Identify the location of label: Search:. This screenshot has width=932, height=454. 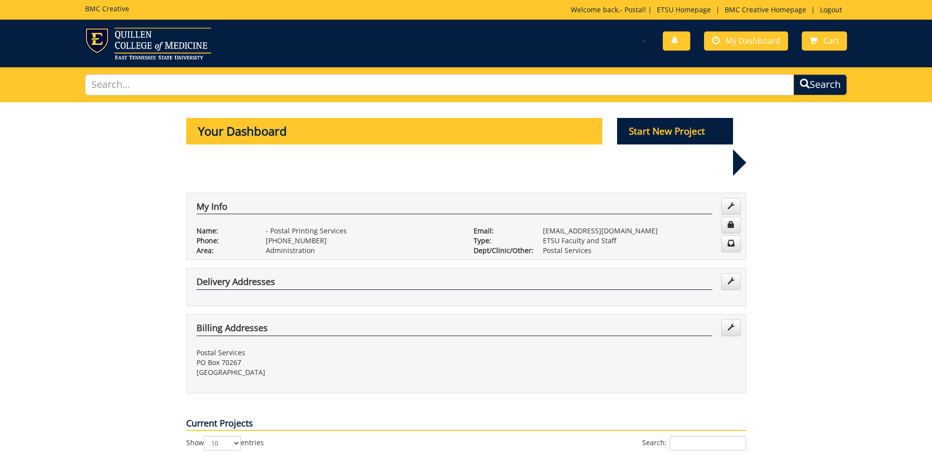
(694, 443).